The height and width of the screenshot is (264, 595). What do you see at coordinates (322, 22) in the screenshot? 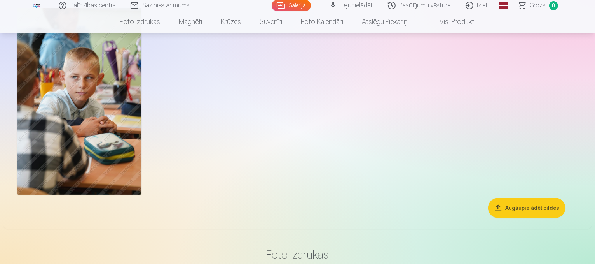
I see `a: Foto kalendāri` at bounding box center [322, 22].